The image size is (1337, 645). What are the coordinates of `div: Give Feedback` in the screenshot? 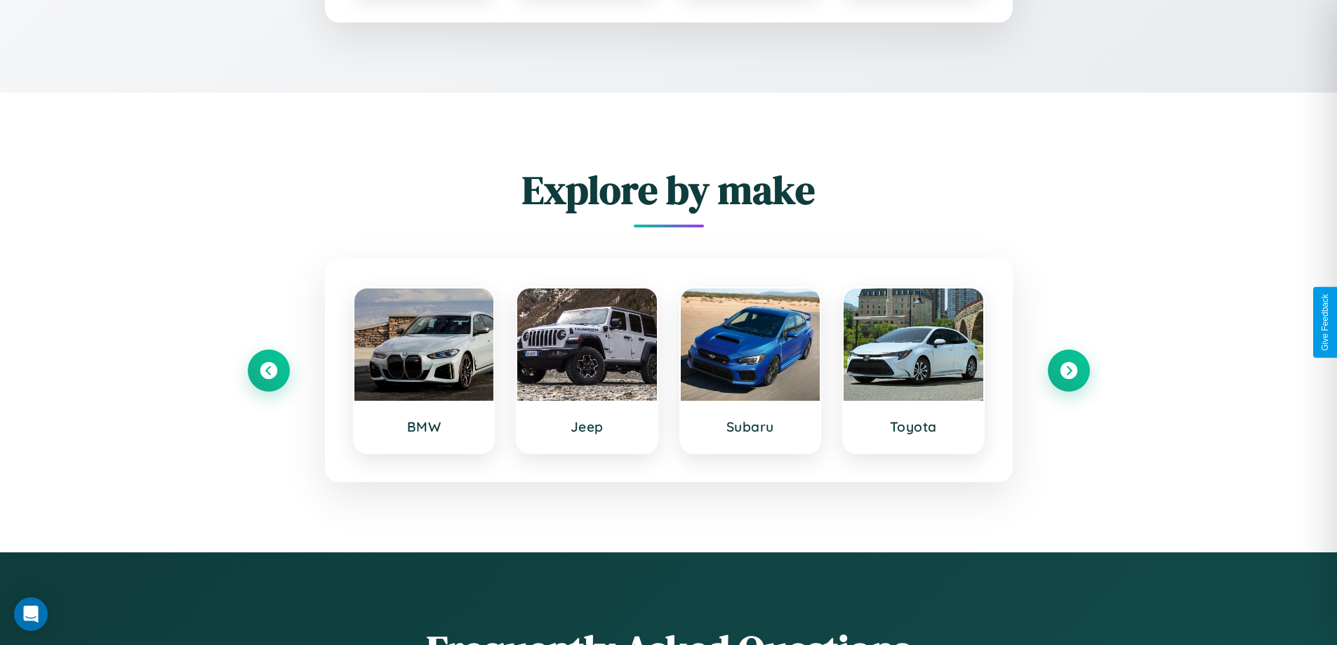 It's located at (1325, 322).